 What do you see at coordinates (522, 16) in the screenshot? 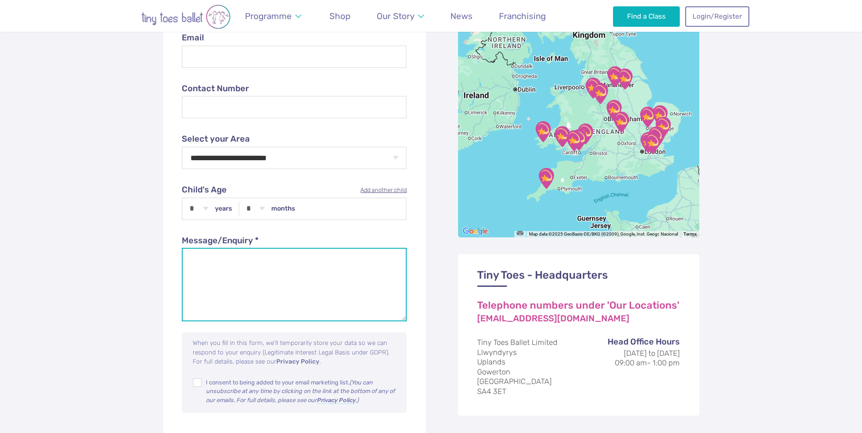
I see `span: Franchising` at bounding box center [522, 16].